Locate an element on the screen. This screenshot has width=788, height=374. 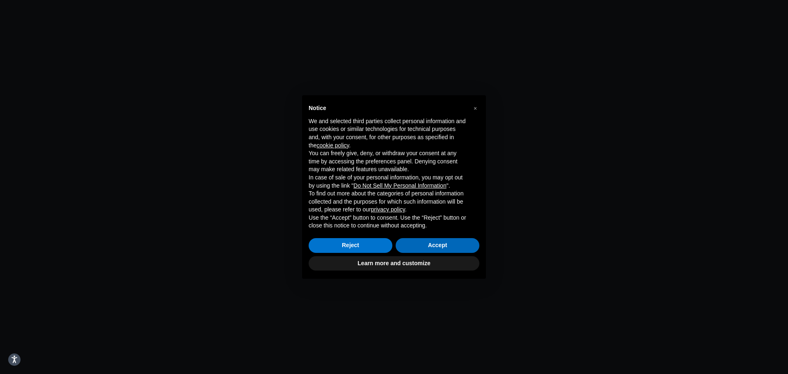
button: Accept is located at coordinates (438, 246).